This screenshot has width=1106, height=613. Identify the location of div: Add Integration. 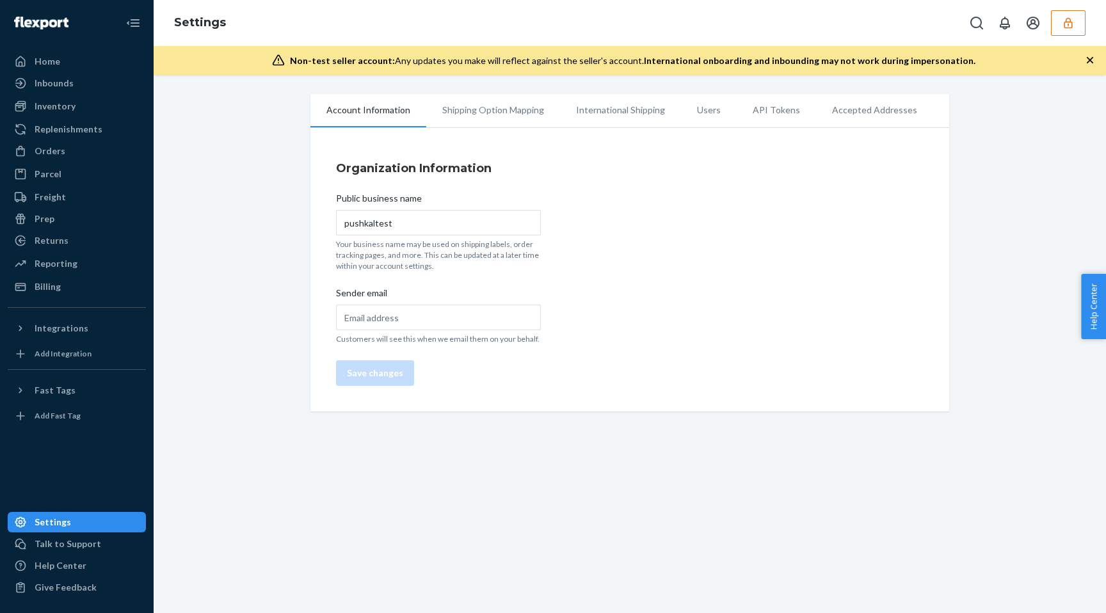
(63, 353).